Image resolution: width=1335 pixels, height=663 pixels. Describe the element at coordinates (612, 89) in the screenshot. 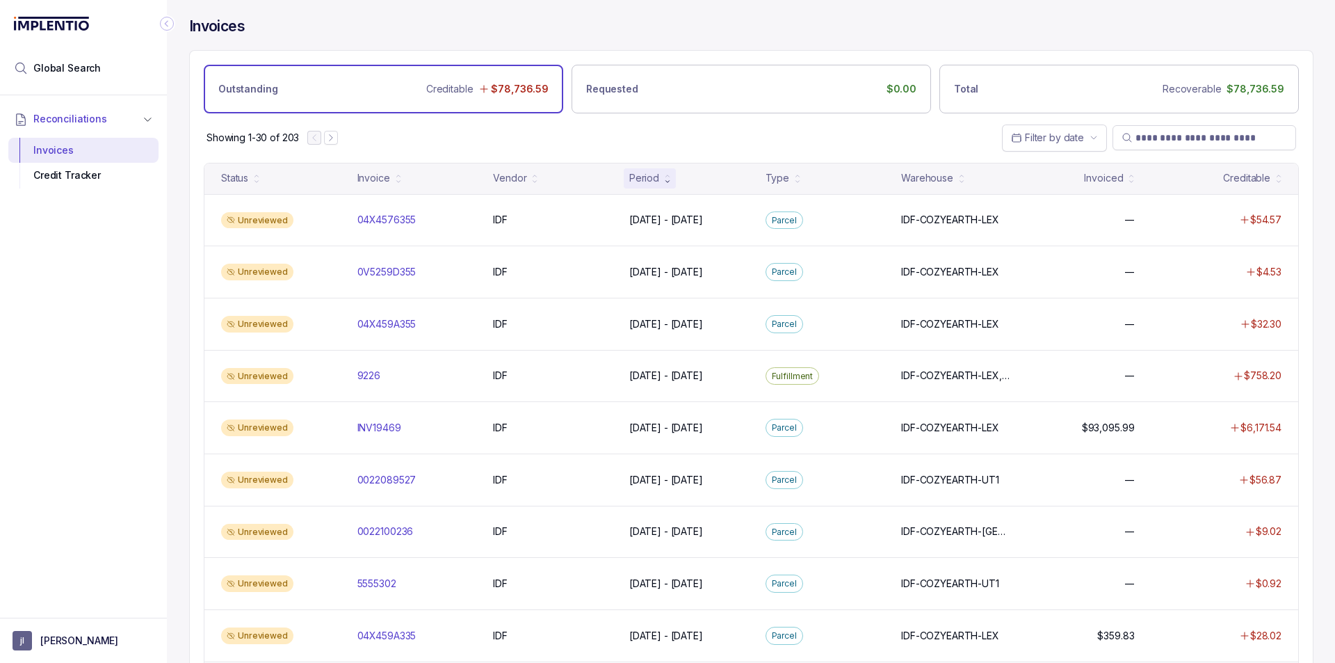

I see `p: Requested` at that location.